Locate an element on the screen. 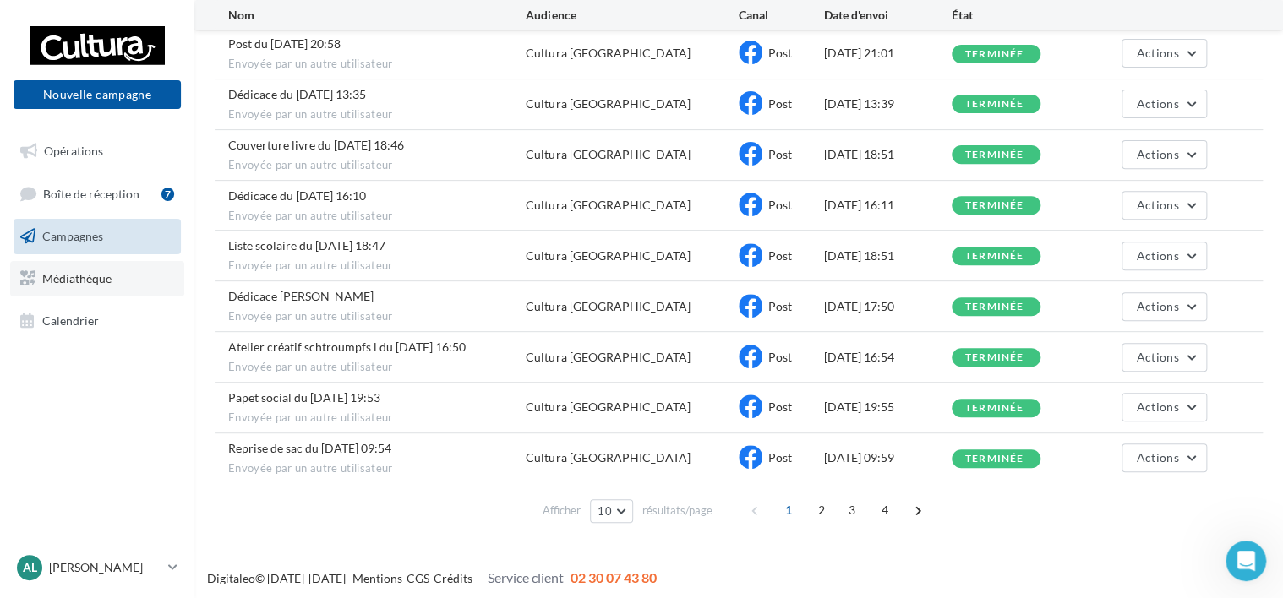  span: 10 is located at coordinates (604, 511).